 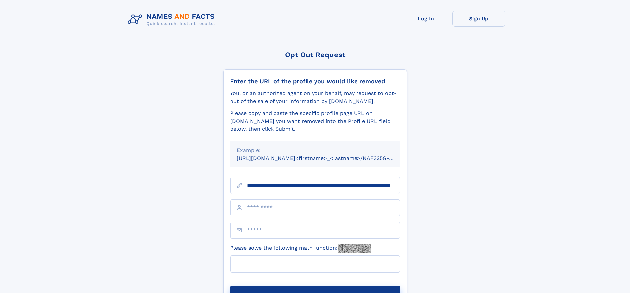 What do you see at coordinates (479, 19) in the screenshot?
I see `a: Sign Up` at bounding box center [479, 19].